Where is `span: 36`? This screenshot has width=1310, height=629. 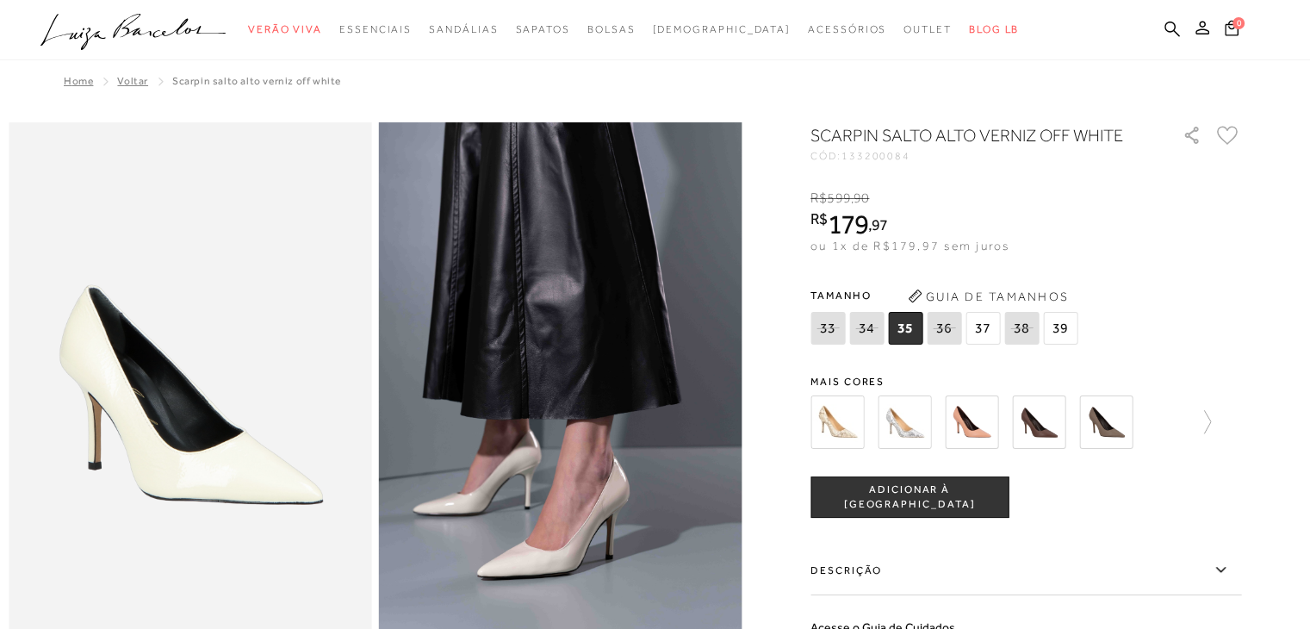 span: 36 is located at coordinates (944, 328).